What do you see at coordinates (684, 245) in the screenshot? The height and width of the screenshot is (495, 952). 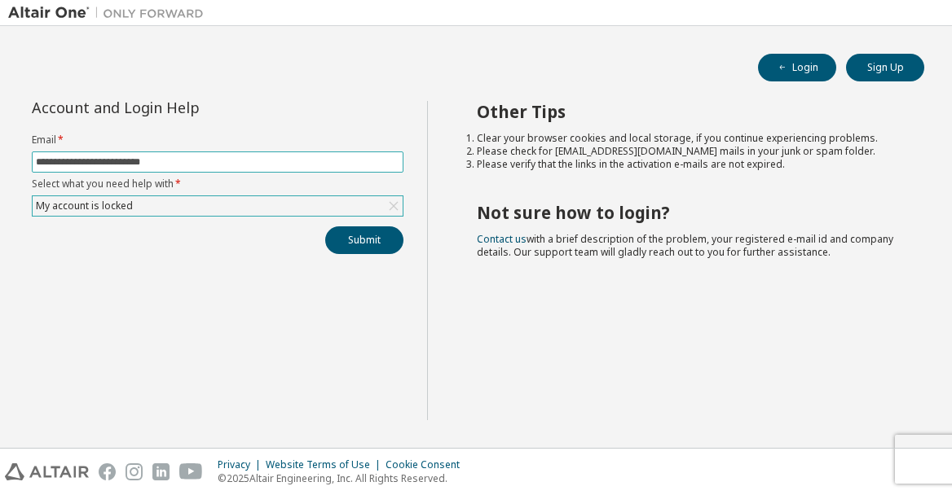 I see `span: with a brief description of the problem, your registered e-mail id and company details. Our suppo...` at bounding box center [684, 245].